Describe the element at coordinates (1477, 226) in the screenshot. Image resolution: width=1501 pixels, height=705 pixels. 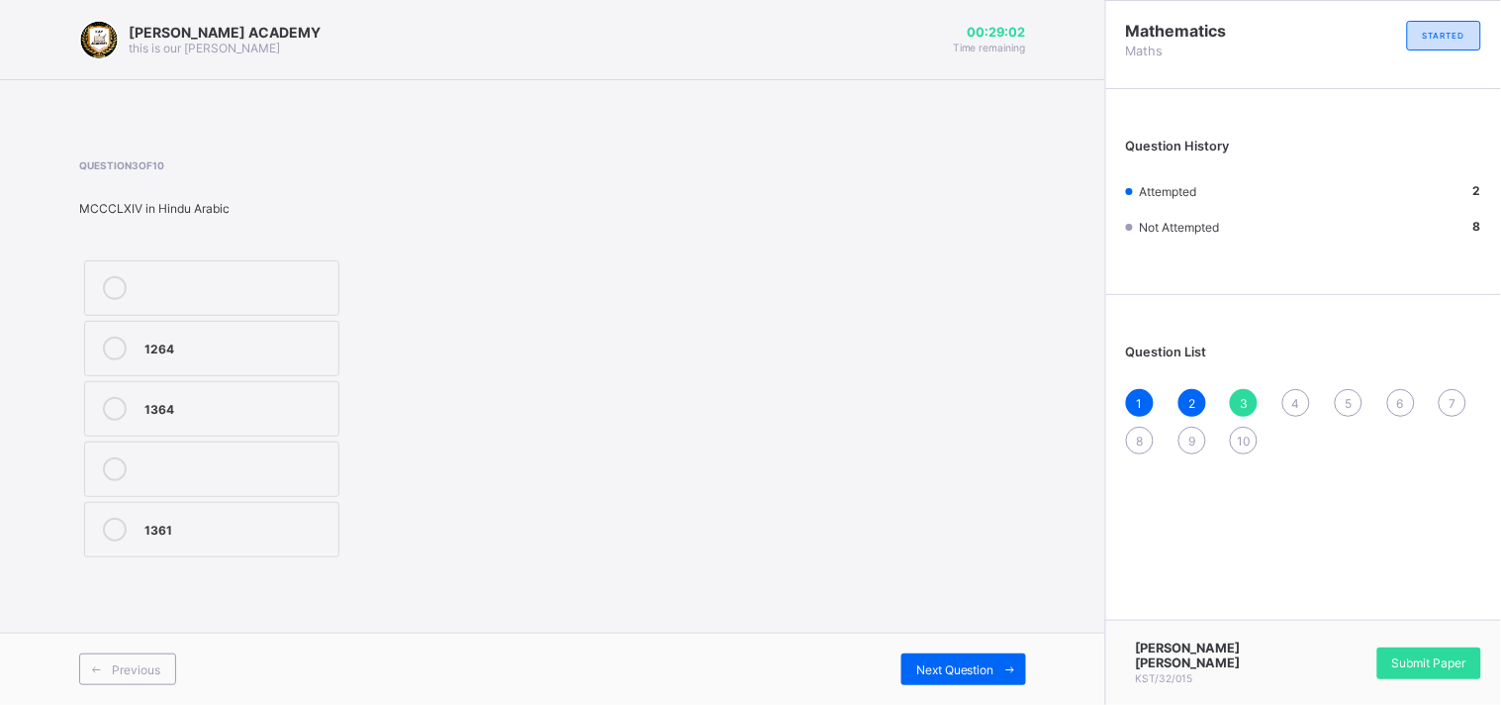
I see `b: 8` at that location.